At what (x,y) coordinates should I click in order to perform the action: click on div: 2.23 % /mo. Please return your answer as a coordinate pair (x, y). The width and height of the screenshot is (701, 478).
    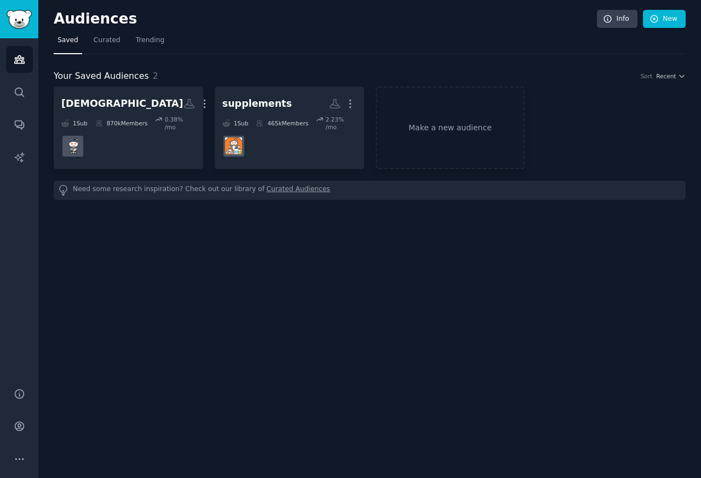
    Looking at the image, I should click on (341, 123).